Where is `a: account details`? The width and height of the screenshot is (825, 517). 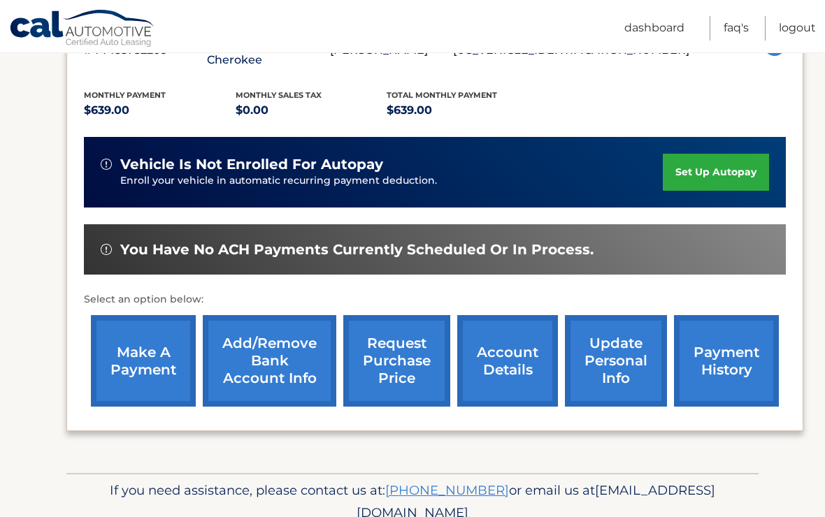
a: account details is located at coordinates (507, 361).